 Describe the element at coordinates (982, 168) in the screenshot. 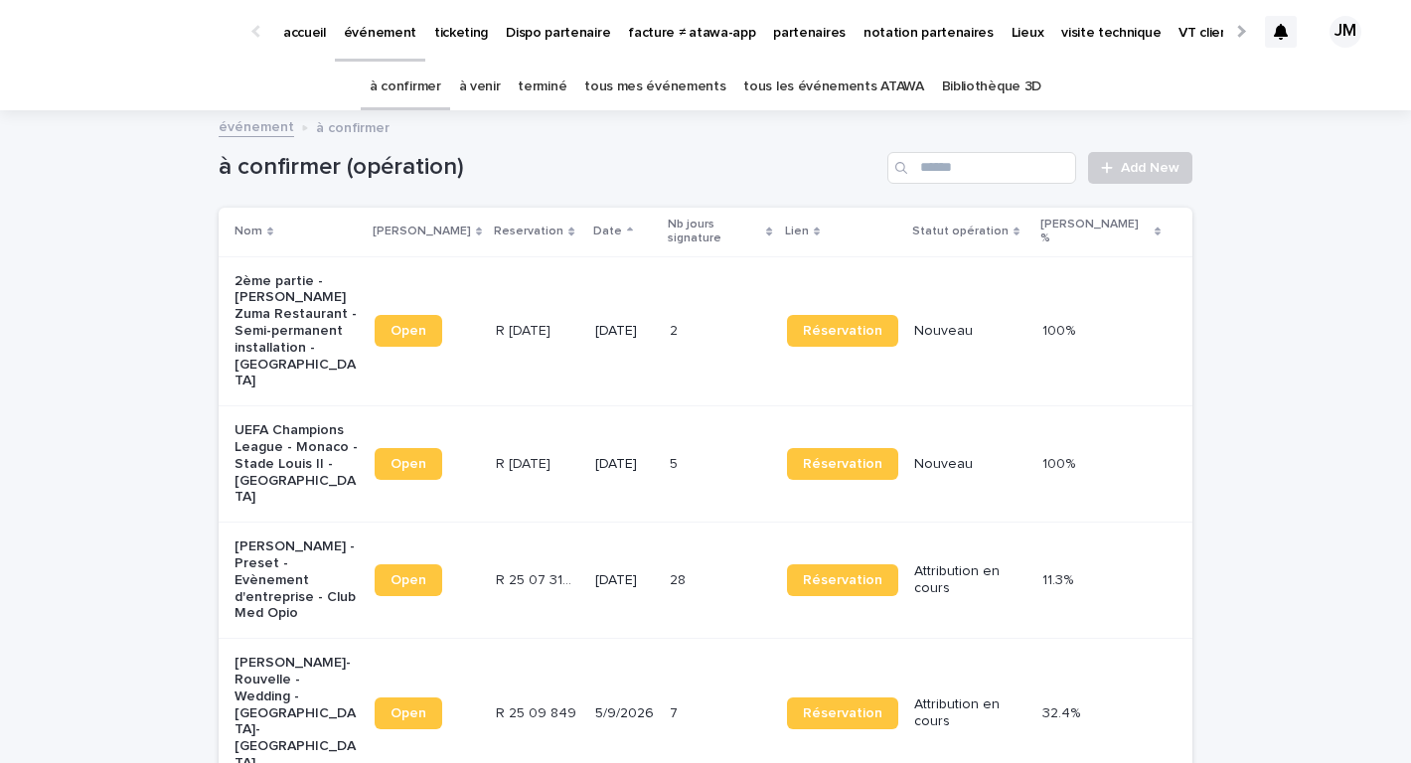

I see `input: Search` at that location.